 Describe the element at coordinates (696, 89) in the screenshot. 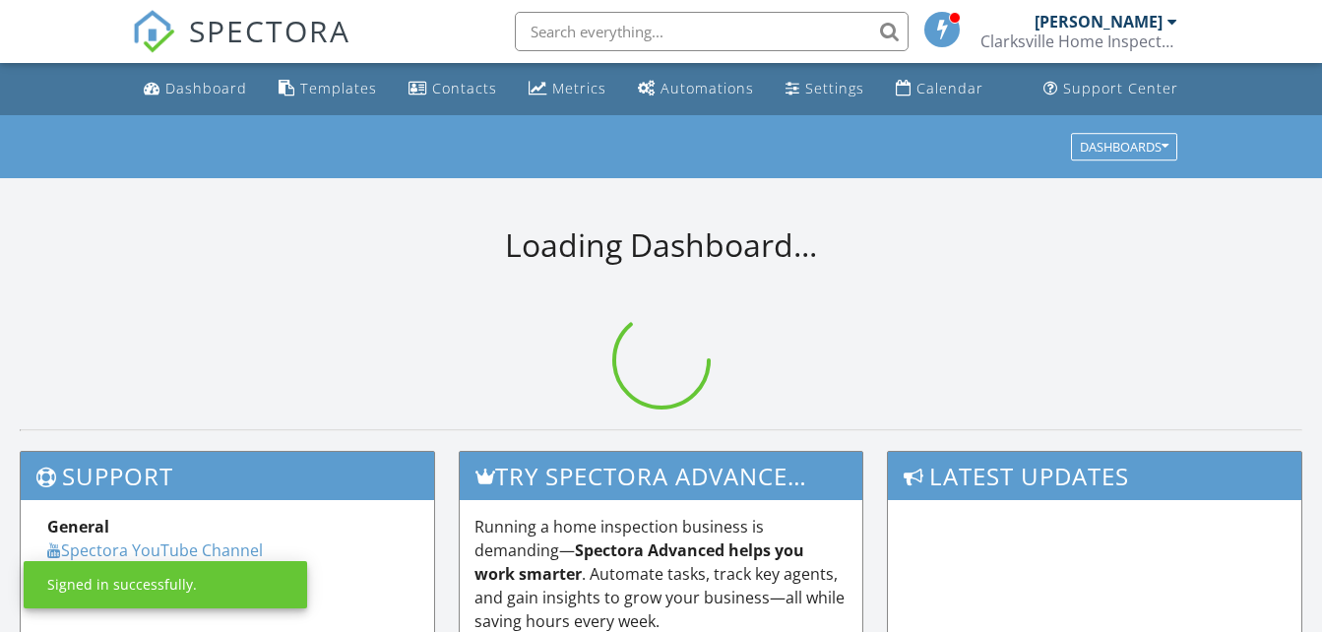

I see `a: Automations (Basic)` at that location.